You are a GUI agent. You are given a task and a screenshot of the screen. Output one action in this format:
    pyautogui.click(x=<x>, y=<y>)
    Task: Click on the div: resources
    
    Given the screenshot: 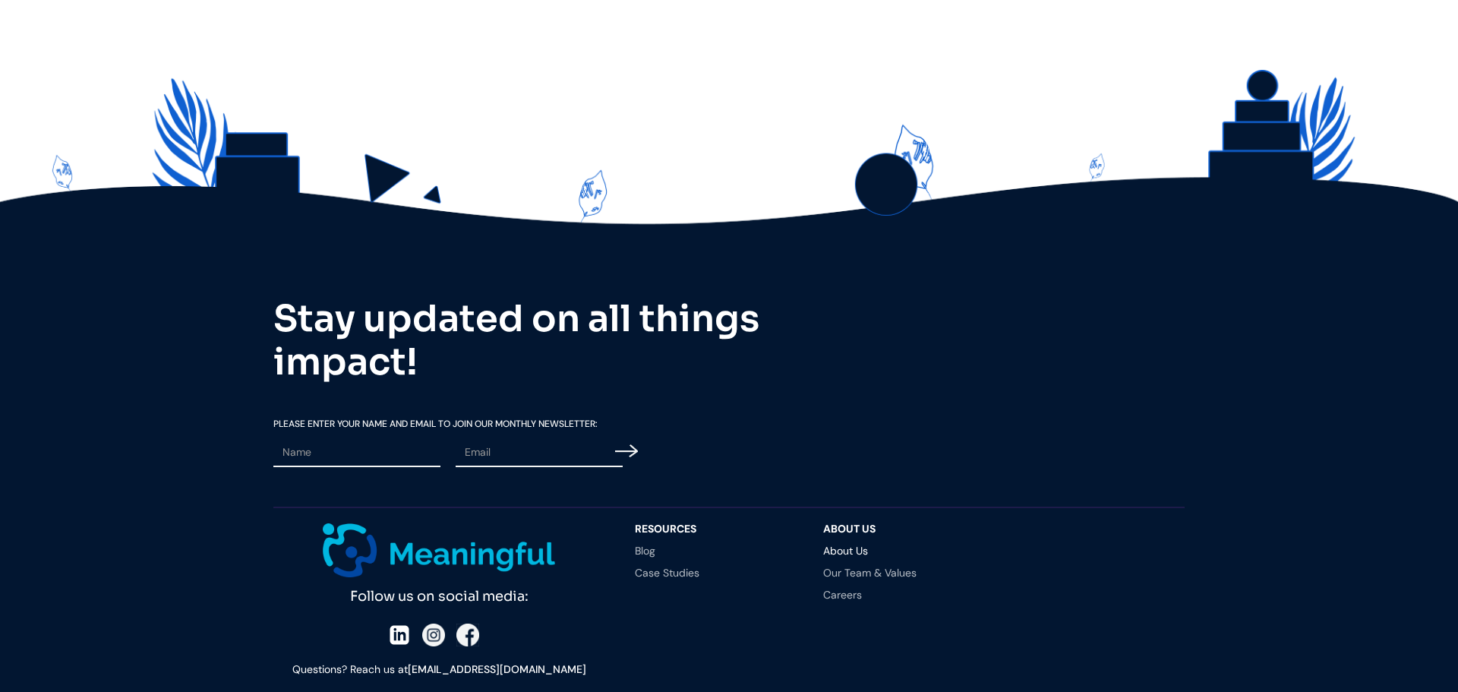 What is the action you would take?
    pyautogui.click(x=714, y=528)
    